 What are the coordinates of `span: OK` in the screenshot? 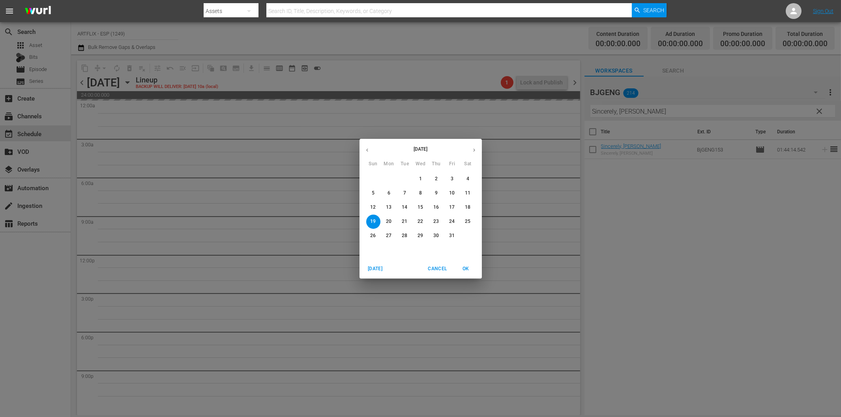 It's located at (466, 269).